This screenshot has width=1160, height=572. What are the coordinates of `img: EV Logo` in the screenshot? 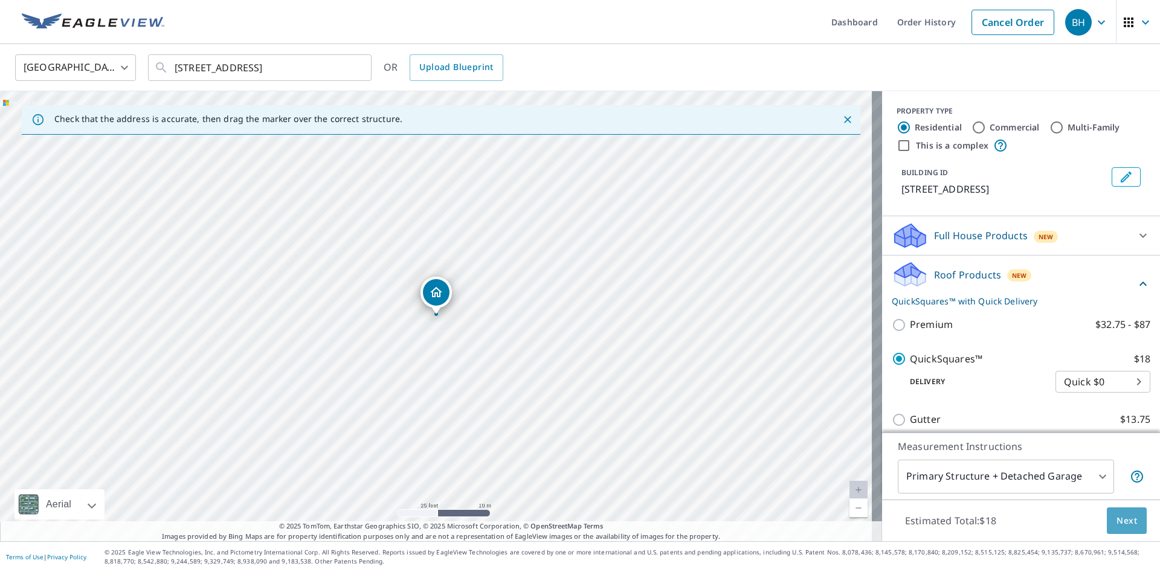 It's located at (93, 22).